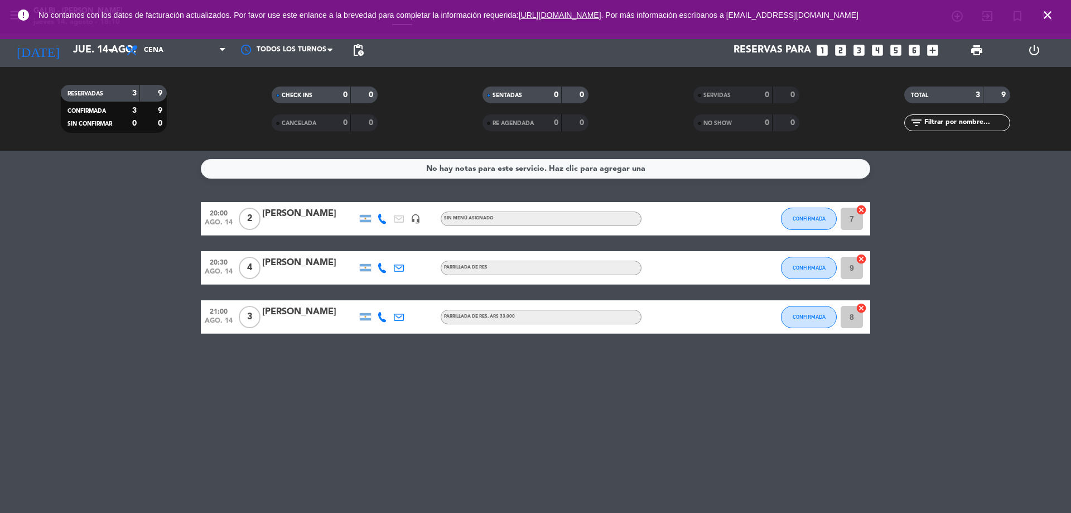 The width and height of the screenshot is (1071, 513). What do you see at coordinates (896, 50) in the screenshot?
I see `i: looks_5` at bounding box center [896, 50].